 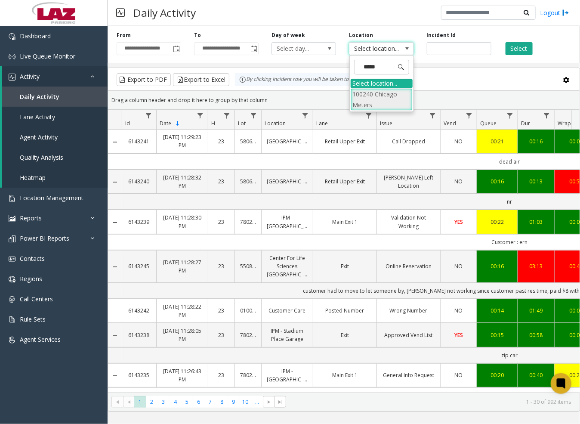 I want to click on kendo-pager-info: 1 - 30 of 992 items, so click(x=431, y=401).